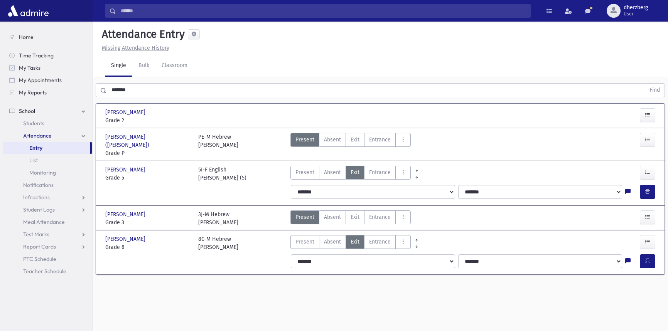  I want to click on h5: Attendance Entry, so click(142, 34).